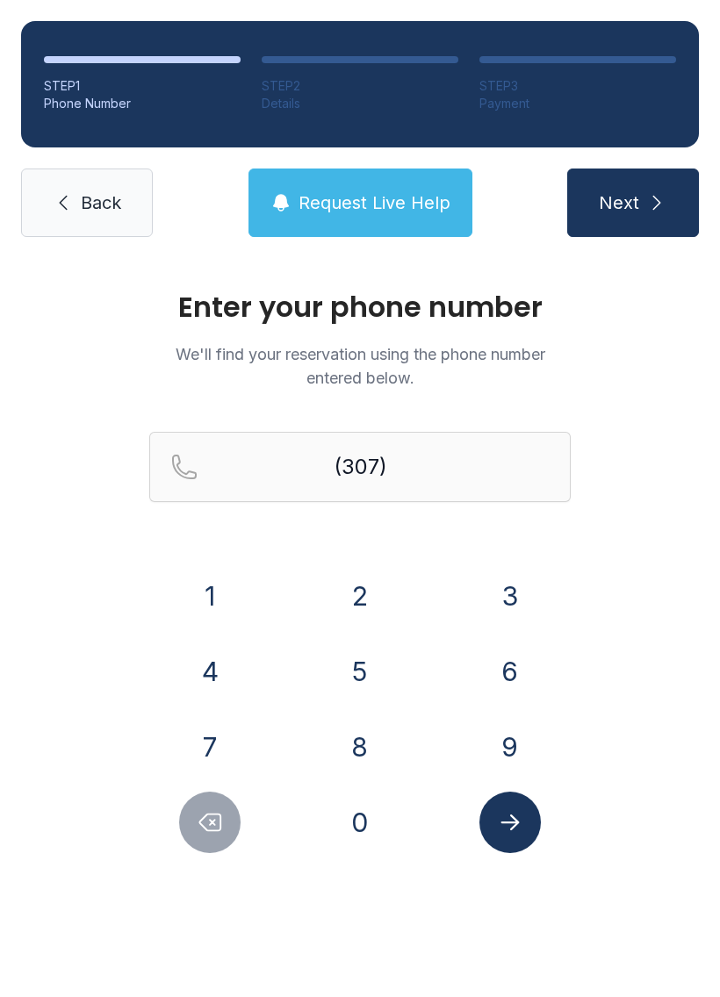 The image size is (720, 997). What do you see at coordinates (360, 307) in the screenshot?
I see `h1: Enter your phone number` at bounding box center [360, 307].